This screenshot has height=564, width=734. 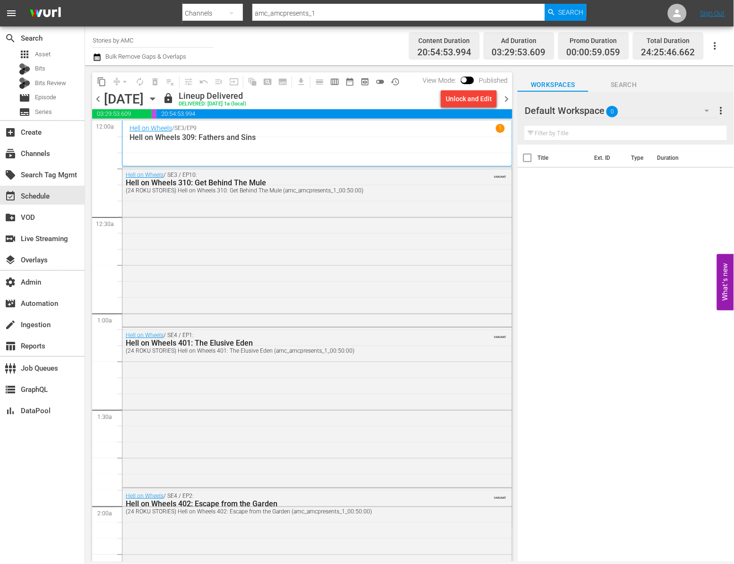 What do you see at coordinates (181, 128) in the screenshot?
I see `p: SE3 /` at bounding box center [181, 128].